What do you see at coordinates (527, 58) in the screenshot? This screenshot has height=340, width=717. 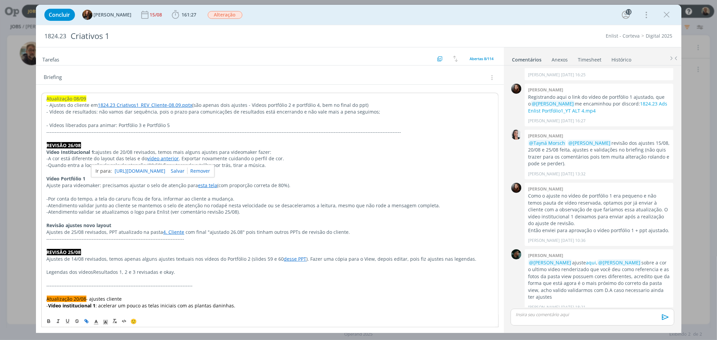 I see `a: Comentários` at bounding box center [527, 58].